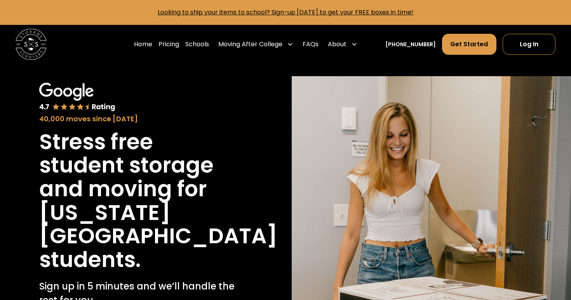 This screenshot has width=571, height=300. I want to click on div: About, so click(337, 44).